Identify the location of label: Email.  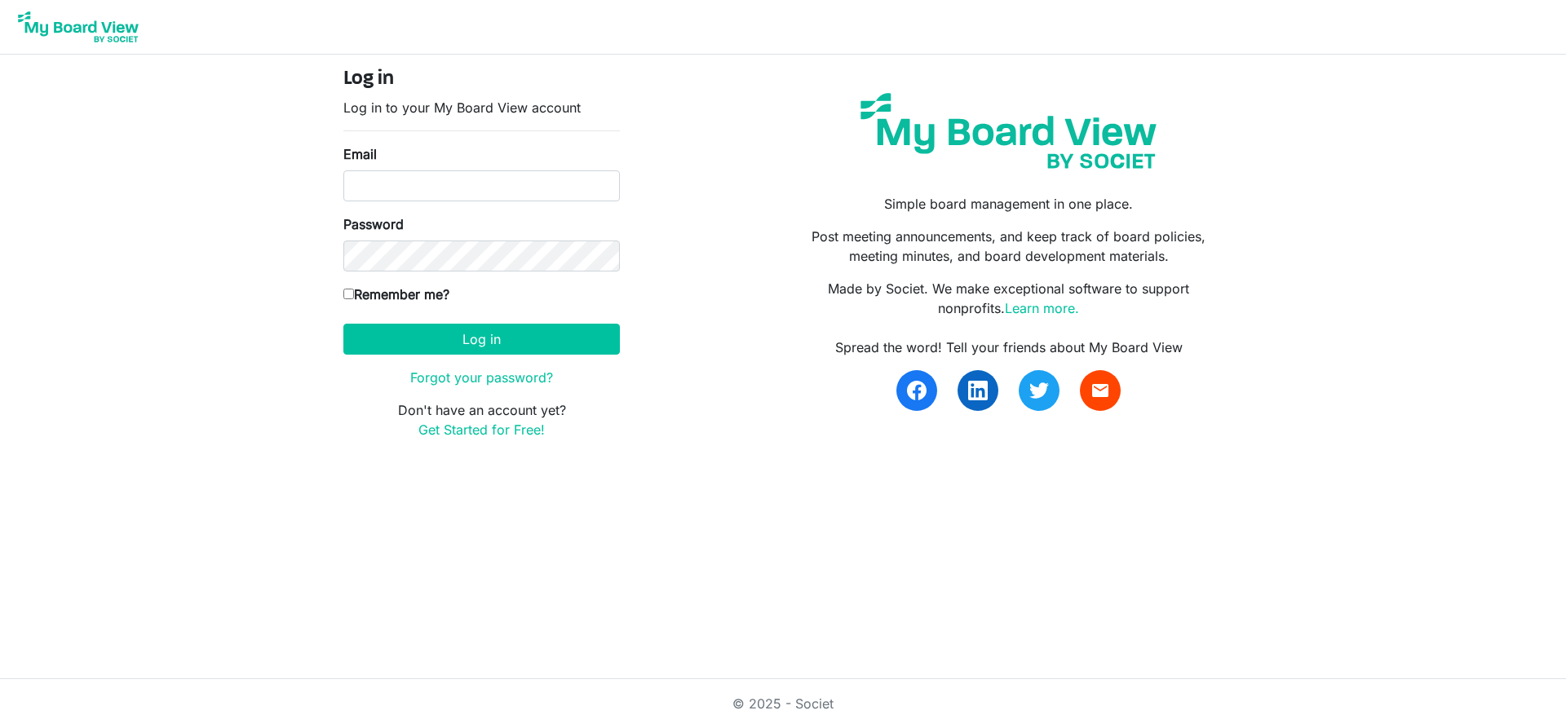
(360, 154).